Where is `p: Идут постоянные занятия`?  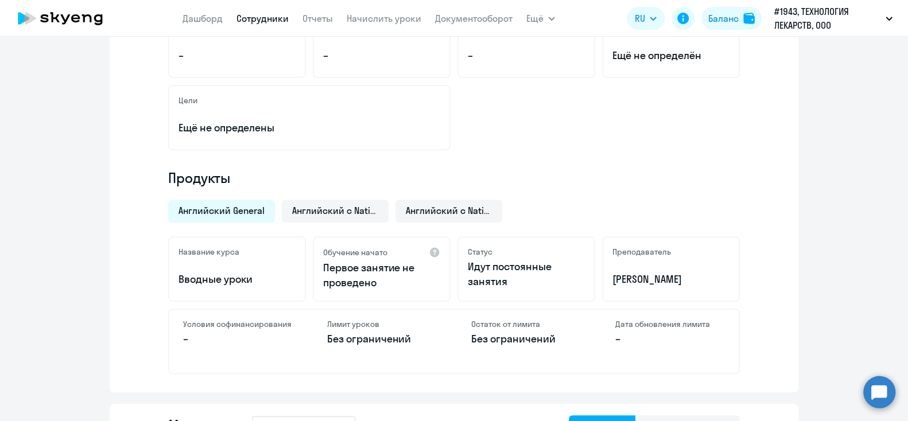 p: Идут постоянные занятия is located at coordinates (526, 274).